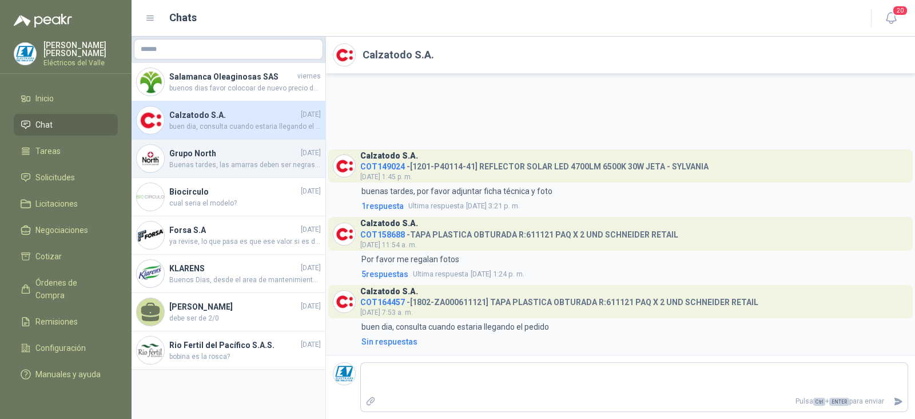 This screenshot has height=419, width=915. What do you see at coordinates (66, 151) in the screenshot?
I see `a: Tareas` at bounding box center [66, 151].